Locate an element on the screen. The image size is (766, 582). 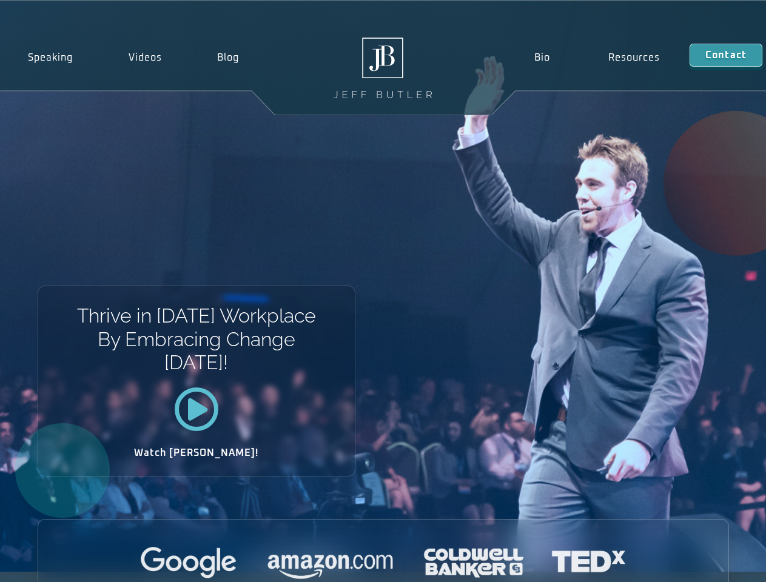
nav: Menu is located at coordinates (597, 58).